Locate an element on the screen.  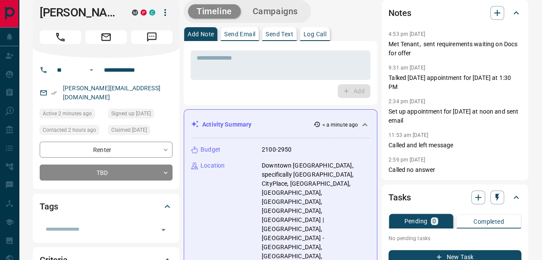
div: mrloft.ca is located at coordinates (135, 13).